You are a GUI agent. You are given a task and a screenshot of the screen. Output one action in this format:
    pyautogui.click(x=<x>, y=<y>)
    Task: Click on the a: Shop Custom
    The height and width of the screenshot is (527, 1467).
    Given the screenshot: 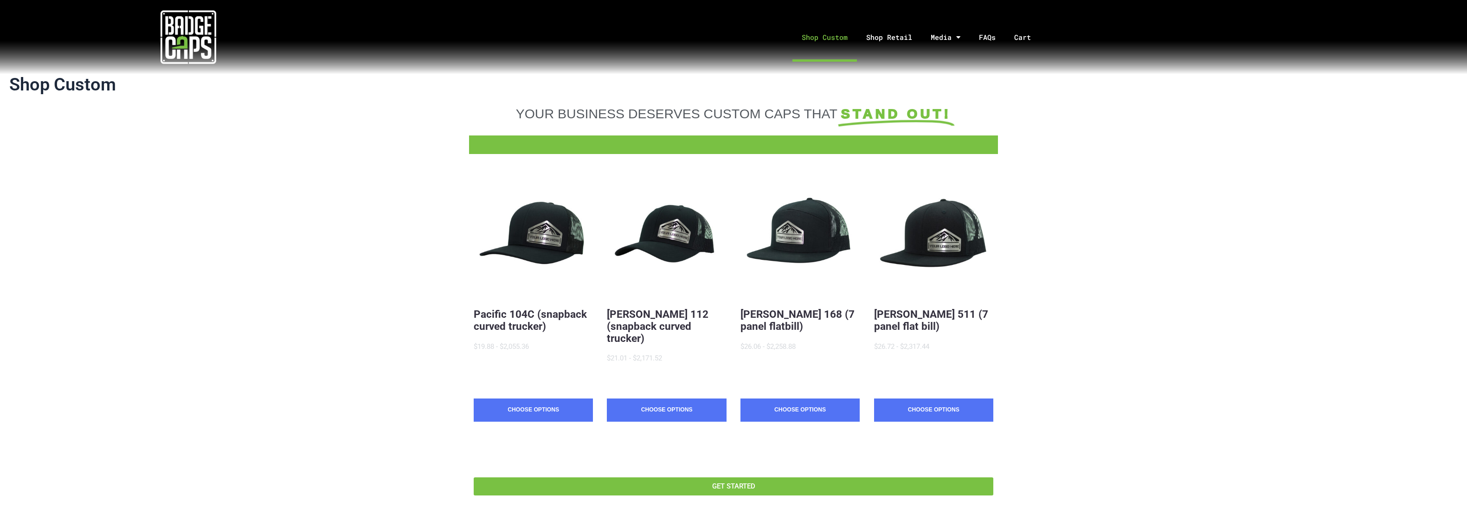 What is the action you would take?
    pyautogui.click(x=824, y=37)
    